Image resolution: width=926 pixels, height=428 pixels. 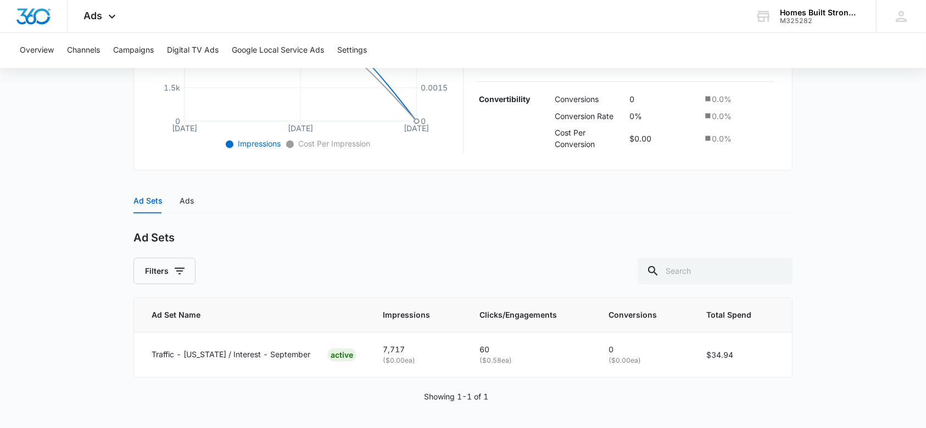 What do you see at coordinates (820, 21) in the screenshot?
I see `div: account id` at bounding box center [820, 21].